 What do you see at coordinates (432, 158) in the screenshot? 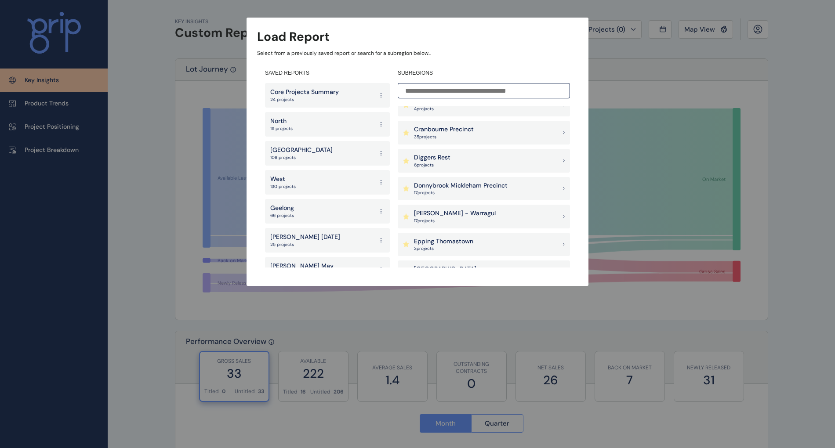
I see `p: Diggers Rest` at bounding box center [432, 158].